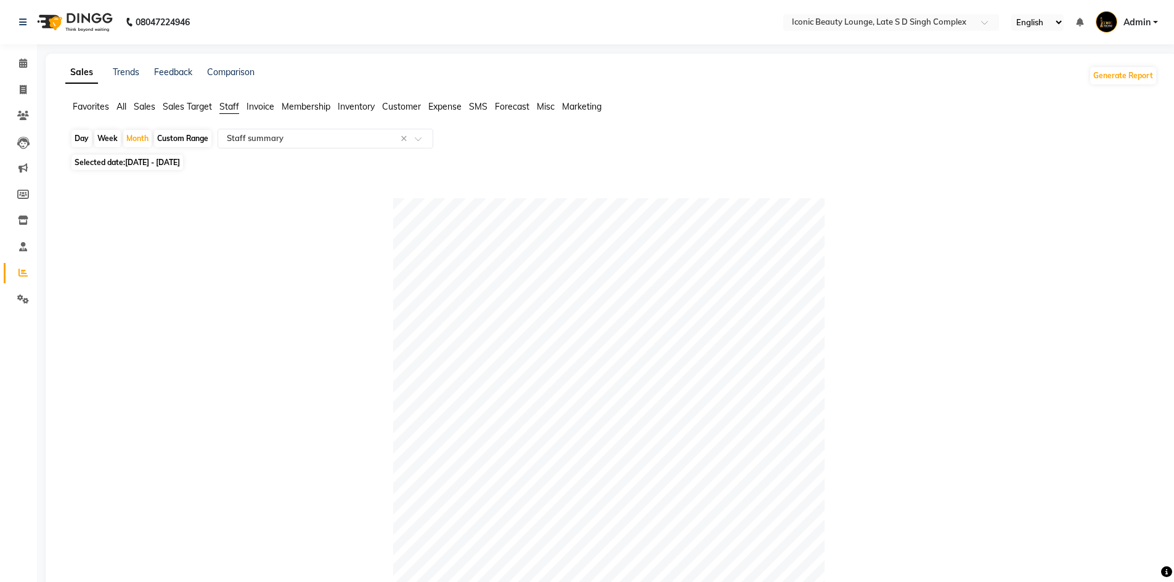  What do you see at coordinates (81, 139) in the screenshot?
I see `div: Day` at bounding box center [81, 139].